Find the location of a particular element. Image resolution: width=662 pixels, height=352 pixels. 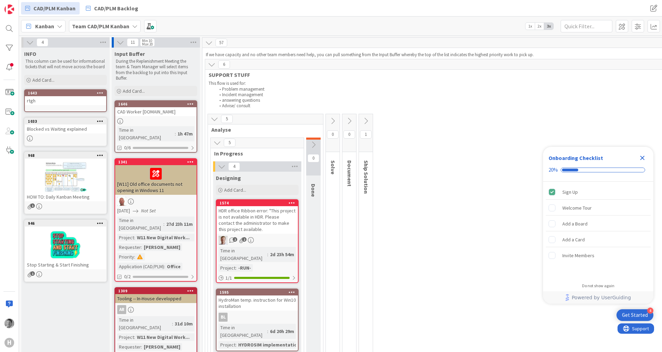

input: Quick Filter... is located at coordinates (587, 26).